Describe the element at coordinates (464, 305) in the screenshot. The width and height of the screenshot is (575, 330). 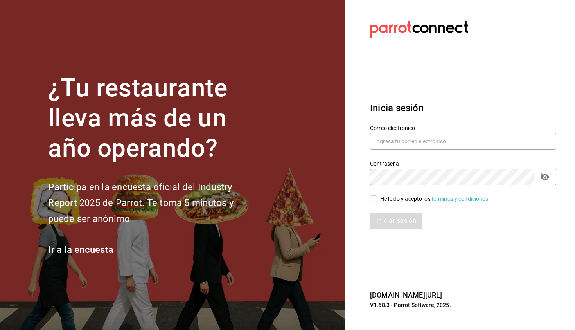
I see `p: V1.68.3 - Parrot Software, 2025.` at that location.